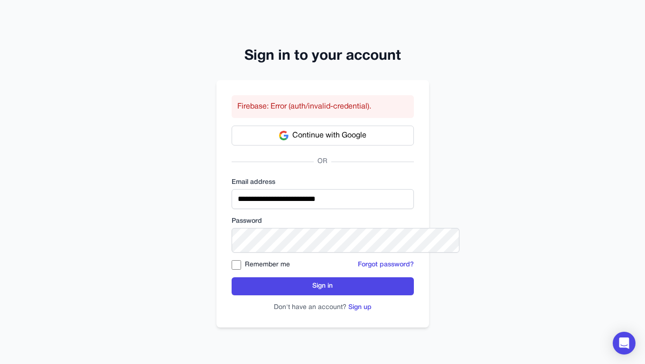  What do you see at coordinates (267, 265) in the screenshot?
I see `label: Remember me` at bounding box center [267, 265].